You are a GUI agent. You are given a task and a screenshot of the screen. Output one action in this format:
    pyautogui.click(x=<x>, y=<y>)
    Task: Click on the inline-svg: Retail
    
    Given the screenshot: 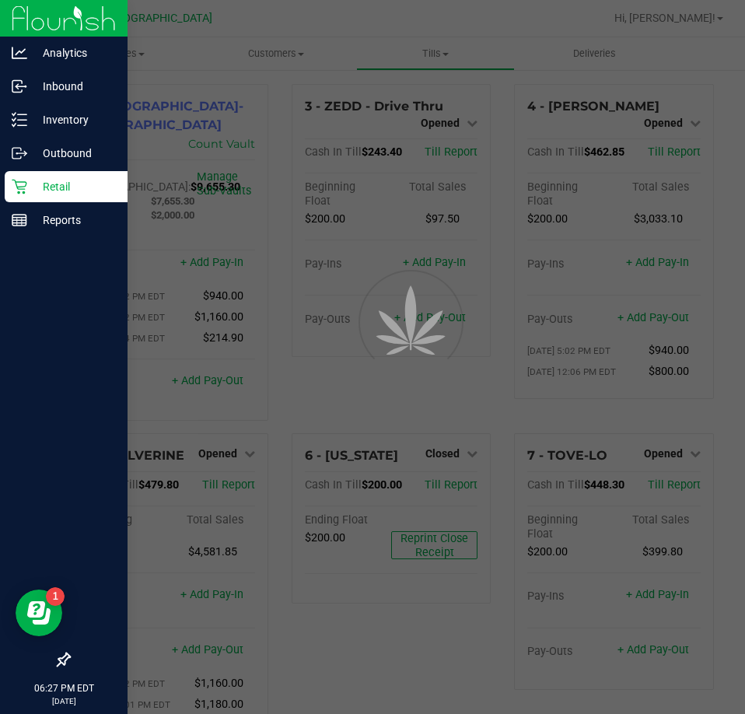 What is the action you would take?
    pyautogui.click(x=19, y=187)
    